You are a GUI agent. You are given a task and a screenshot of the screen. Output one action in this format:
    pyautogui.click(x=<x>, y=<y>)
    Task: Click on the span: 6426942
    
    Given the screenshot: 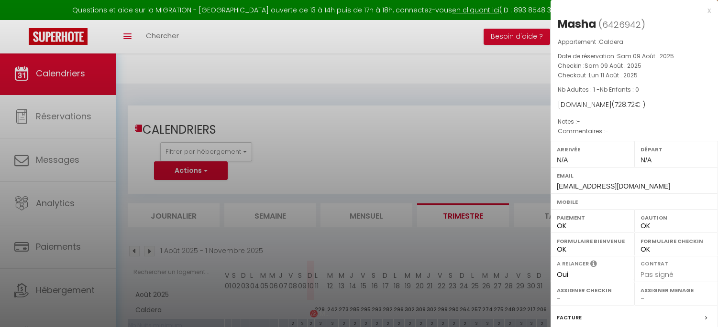 What is the action you would take?
    pyautogui.click(x=621, y=24)
    